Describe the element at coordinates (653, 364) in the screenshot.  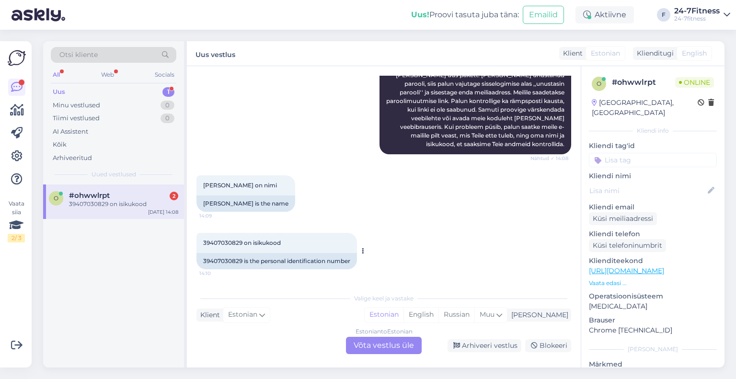
I see `p: Märkmed` at that location.